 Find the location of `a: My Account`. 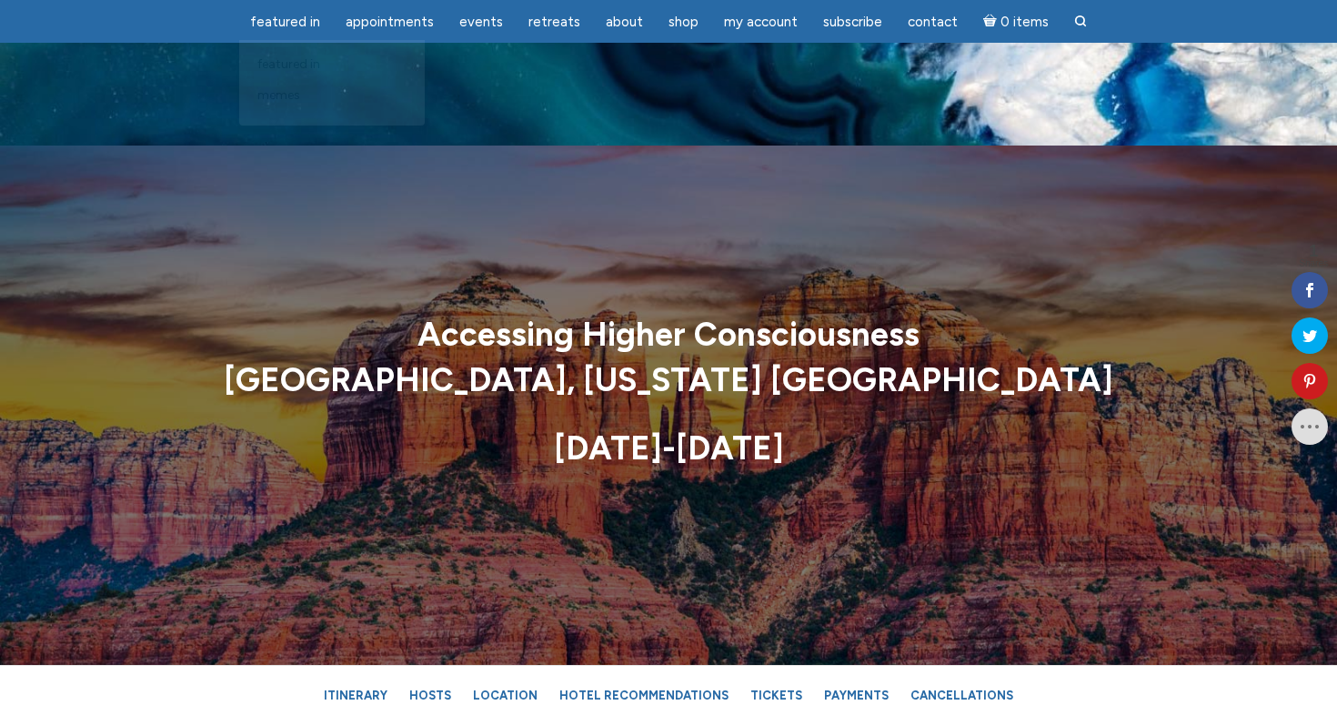

a: My Account is located at coordinates (760, 22).